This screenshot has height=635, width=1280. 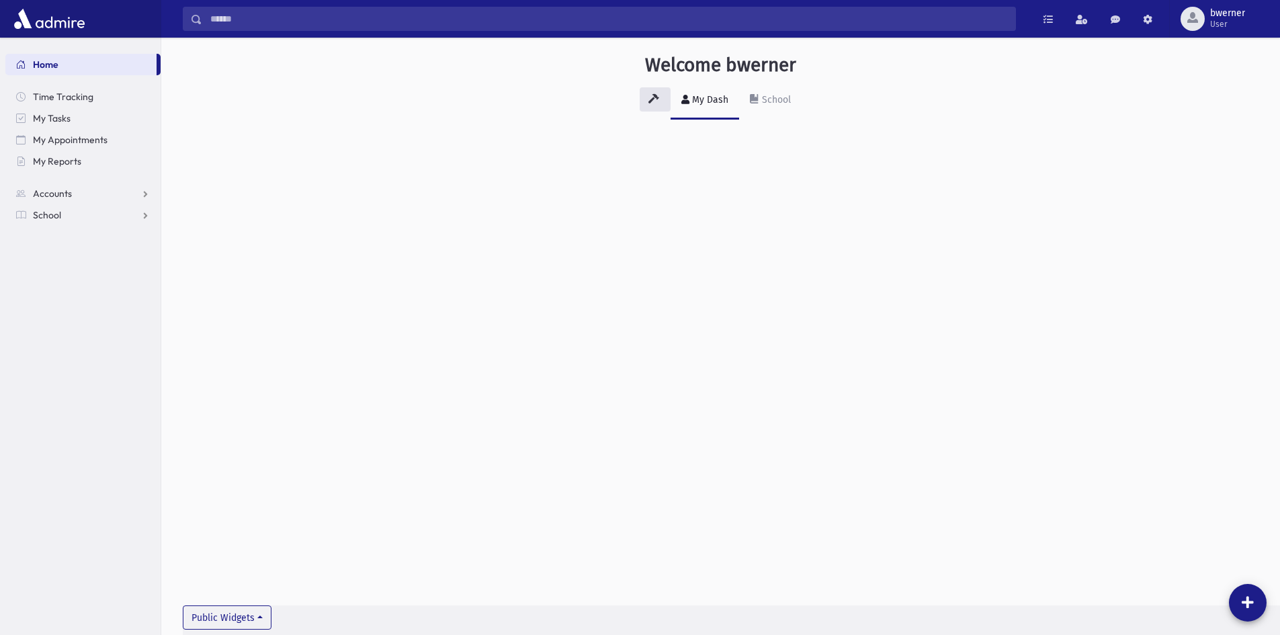 I want to click on a: My Dash, so click(x=705, y=101).